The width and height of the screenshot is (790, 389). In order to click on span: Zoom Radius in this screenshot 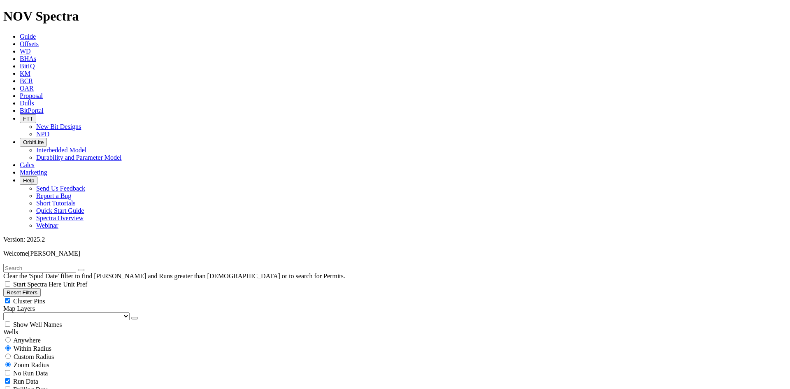, I will do `click(31, 364)`.